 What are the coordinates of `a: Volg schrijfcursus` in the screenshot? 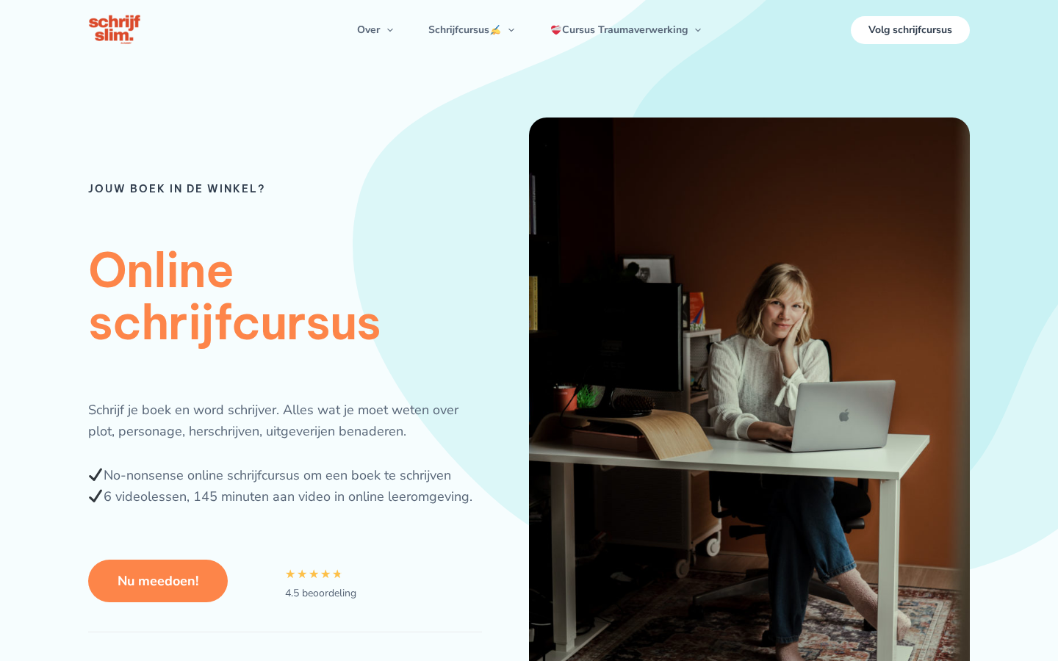 It's located at (910, 30).